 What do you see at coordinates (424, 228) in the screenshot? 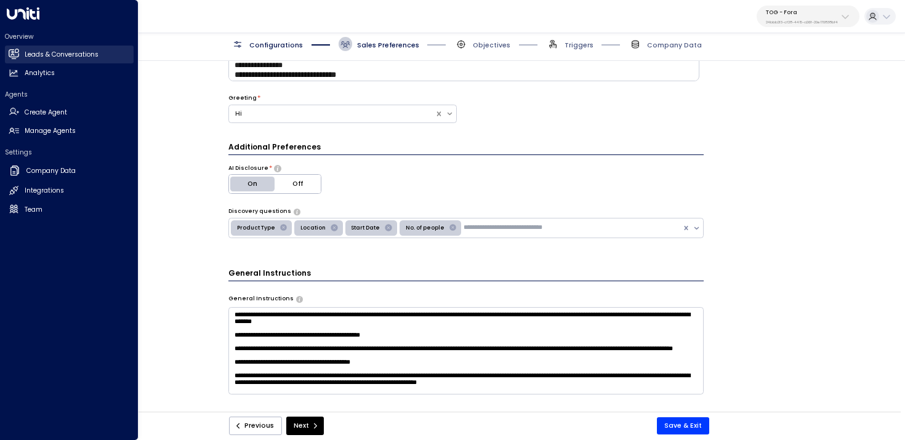
I see `div: No. of people` at bounding box center [424, 228].